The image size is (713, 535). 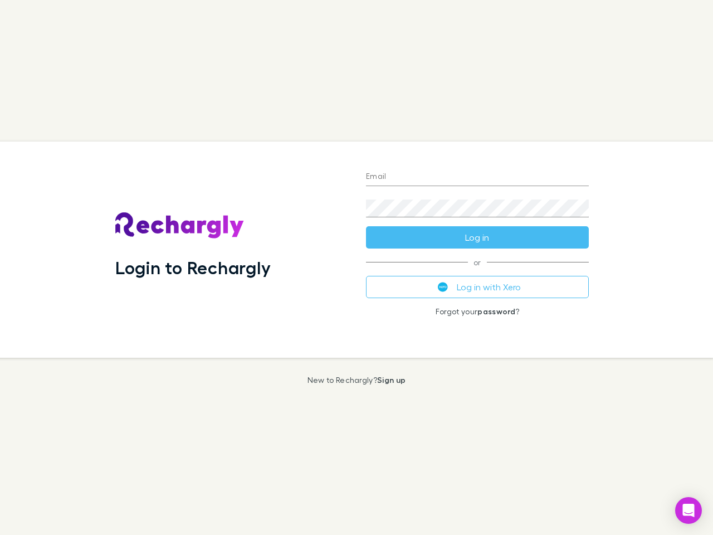 I want to click on a: password, so click(x=496, y=311).